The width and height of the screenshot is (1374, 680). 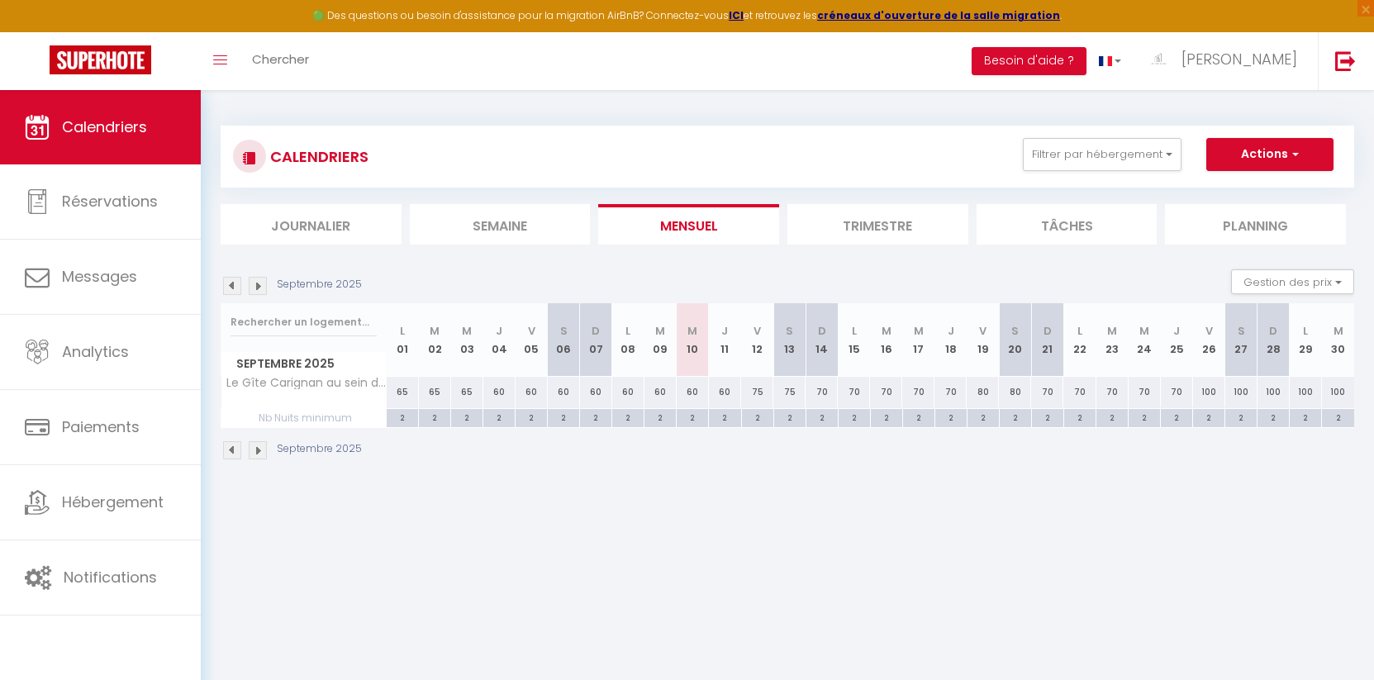 I want to click on th: 14, so click(x=821, y=339).